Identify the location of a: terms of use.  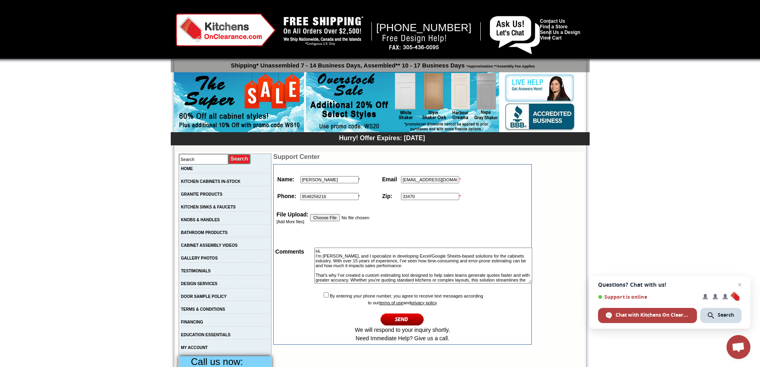
(391, 303).